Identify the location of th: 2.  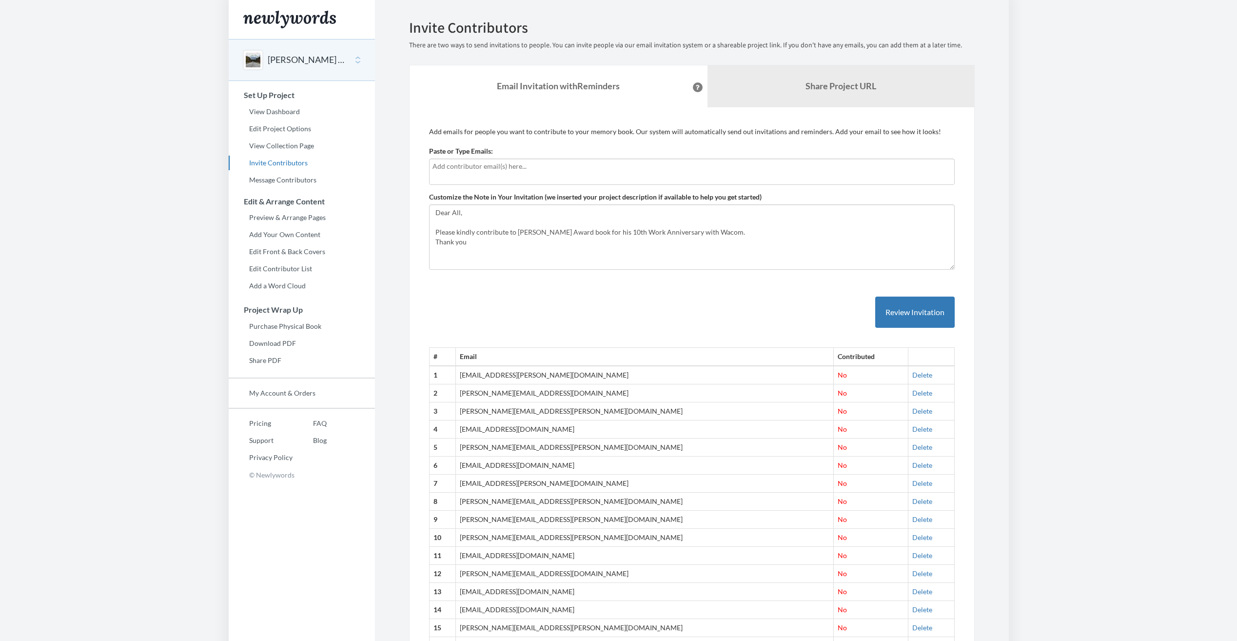
(442, 393).